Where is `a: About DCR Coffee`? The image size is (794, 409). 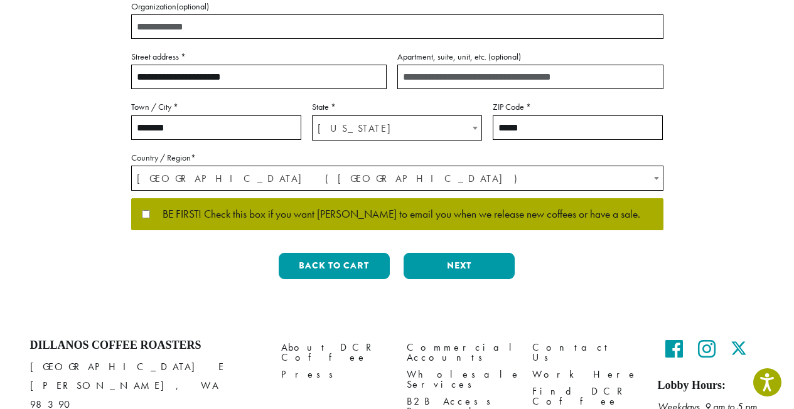
a: About DCR Coffee is located at coordinates (334, 352).